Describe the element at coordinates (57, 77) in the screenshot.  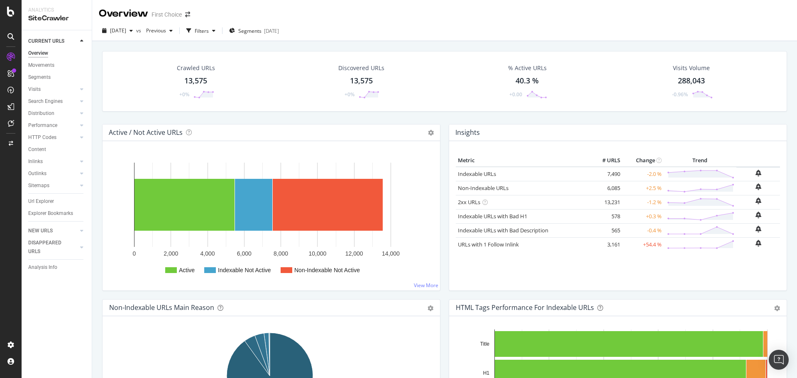
I see `a: Segments` at that location.